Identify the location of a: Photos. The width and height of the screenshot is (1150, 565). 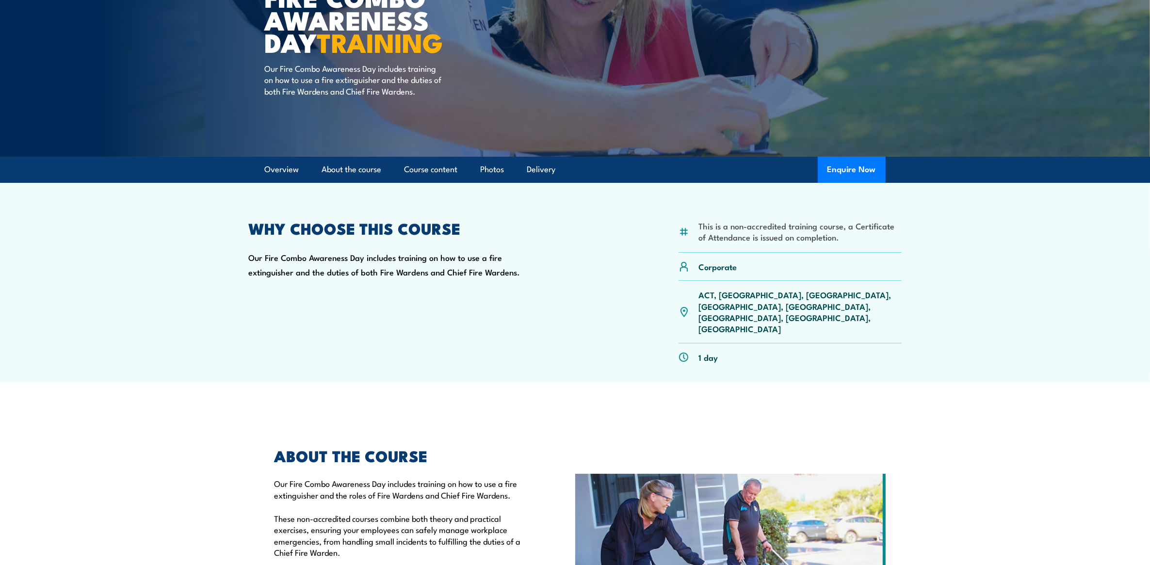
(492, 169).